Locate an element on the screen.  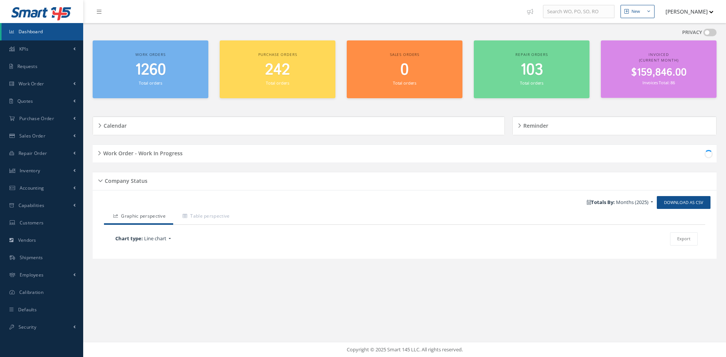
b: Chart type: is located at coordinates (129, 239).